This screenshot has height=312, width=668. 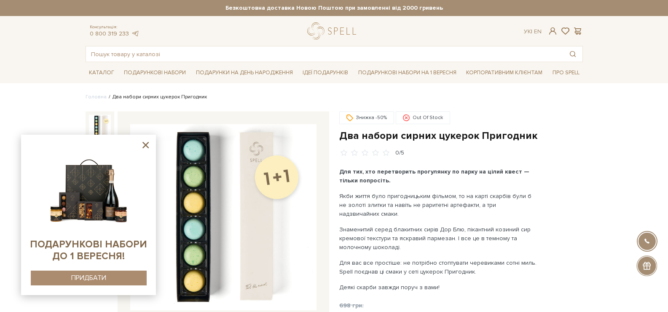 What do you see at coordinates (438, 287) in the screenshot?
I see `p: Деякі скарби завжди поруч з вами!` at bounding box center [438, 287].